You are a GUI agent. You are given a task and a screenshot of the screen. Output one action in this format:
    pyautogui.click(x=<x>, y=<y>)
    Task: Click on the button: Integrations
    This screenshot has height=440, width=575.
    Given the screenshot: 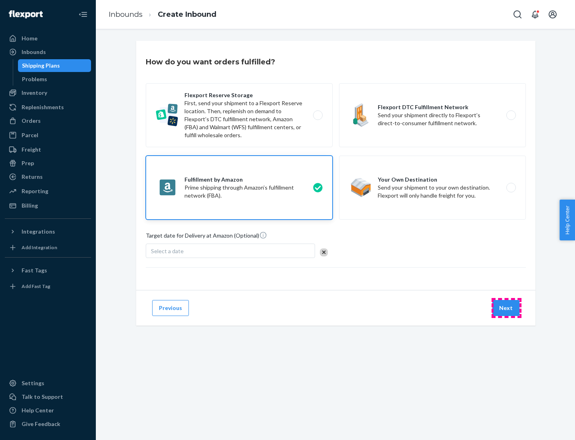 What is the action you would take?
    pyautogui.click(x=48, y=231)
    